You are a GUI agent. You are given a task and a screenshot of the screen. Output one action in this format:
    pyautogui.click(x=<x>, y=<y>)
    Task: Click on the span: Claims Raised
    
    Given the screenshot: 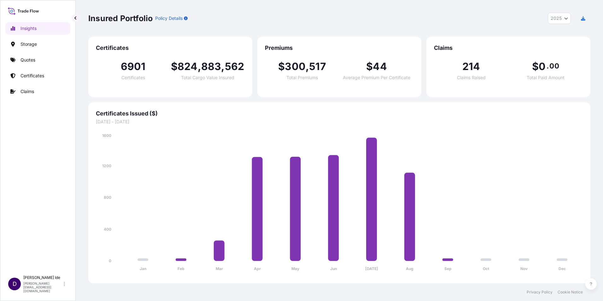 What is the action you would take?
    pyautogui.click(x=471, y=78)
    